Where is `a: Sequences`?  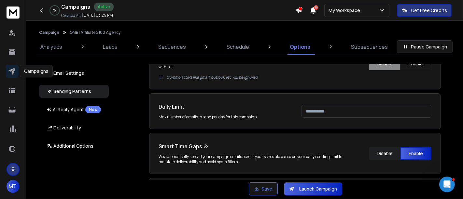
a: Sequences is located at coordinates (172, 47).